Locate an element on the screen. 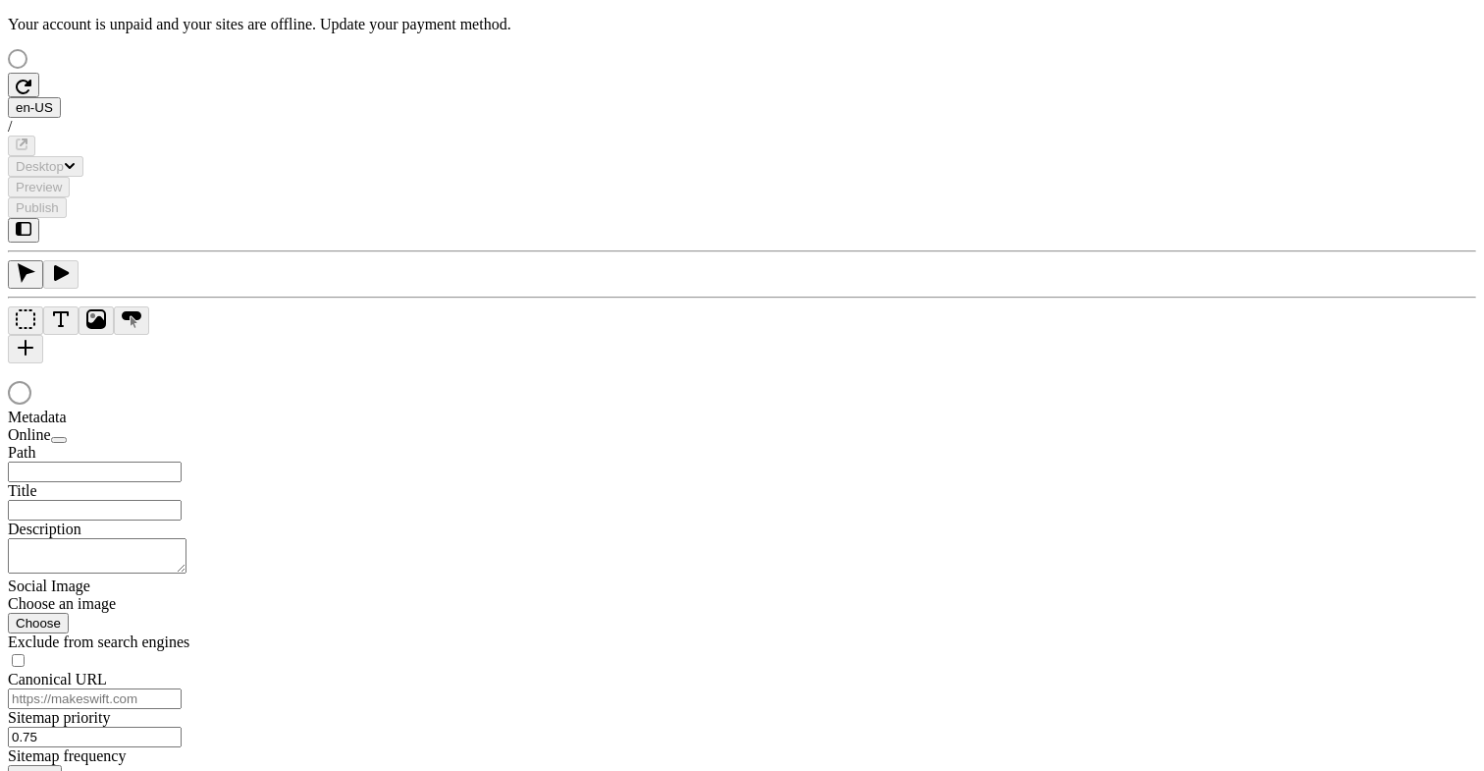  p: Your account is unpaid and your sites are offline. is located at coordinates (742, 25).